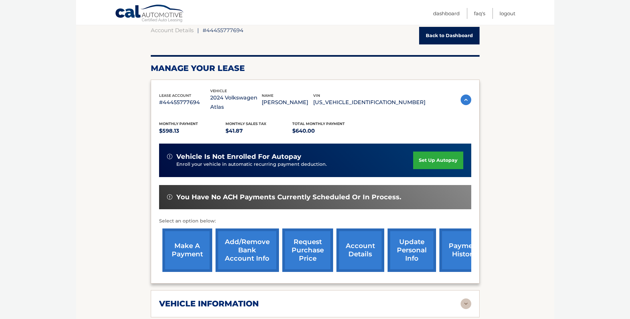 The width and height of the screenshot is (630, 319). I want to click on img: accordion-rest.svg, so click(466, 304).